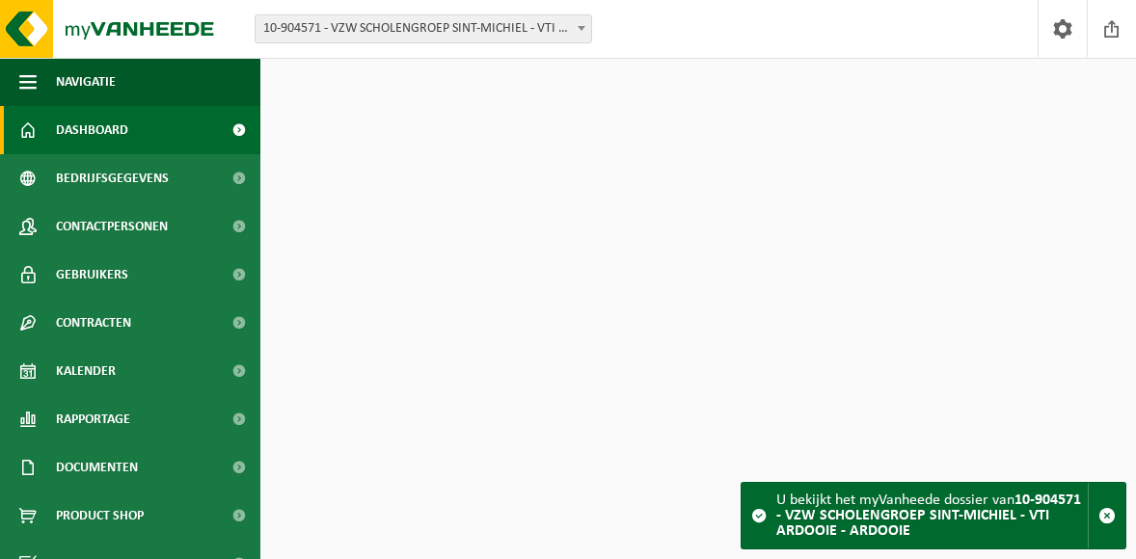  I want to click on span: Kalender, so click(86, 371).